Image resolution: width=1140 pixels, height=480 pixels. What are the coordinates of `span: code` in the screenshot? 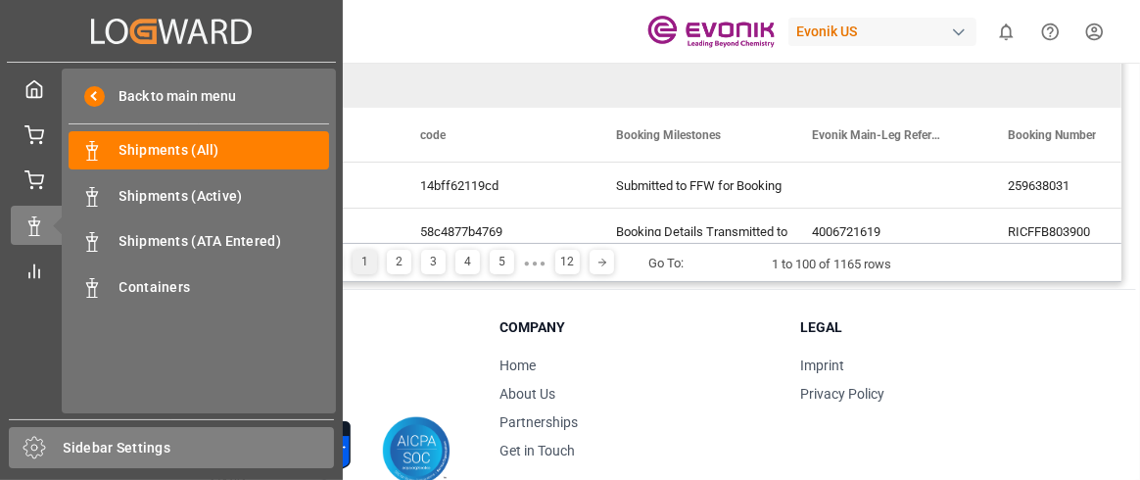 It's located at (433, 135).